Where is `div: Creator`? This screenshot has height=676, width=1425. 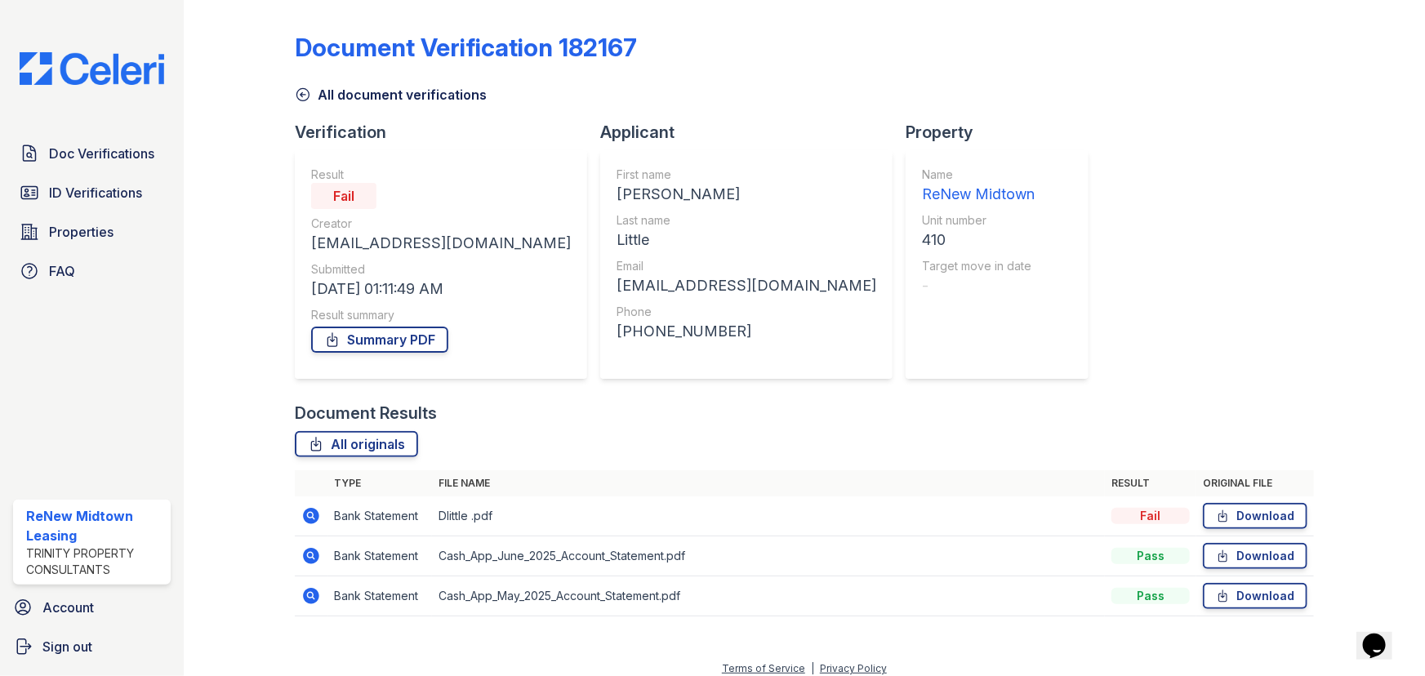
div: Creator is located at coordinates (441, 224).